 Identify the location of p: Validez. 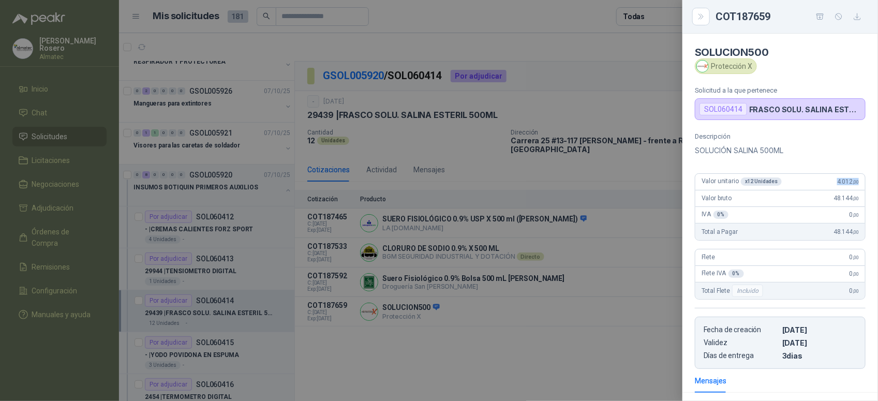
(741, 342).